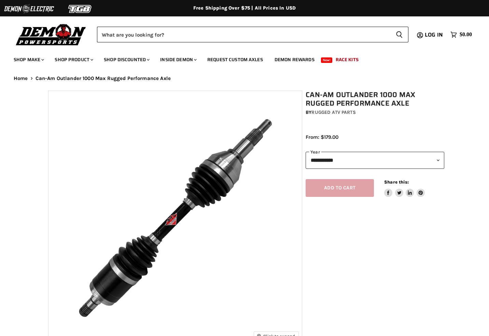  Describe the element at coordinates (327, 60) in the screenshot. I see `span: New!` at that location.